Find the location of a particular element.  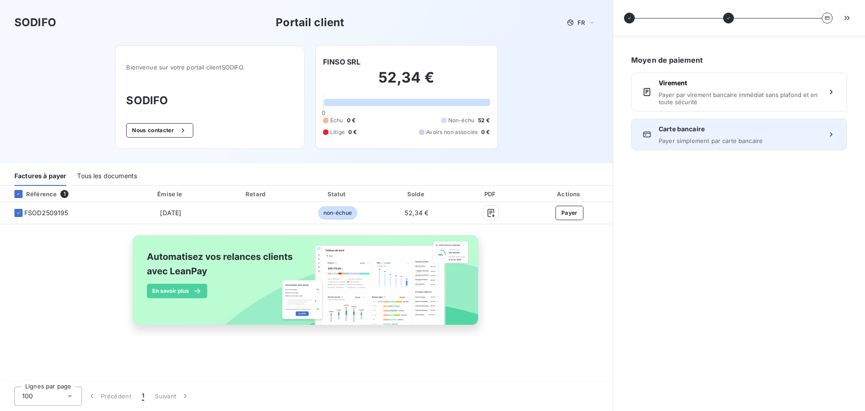

div: Retard is located at coordinates (256, 194).